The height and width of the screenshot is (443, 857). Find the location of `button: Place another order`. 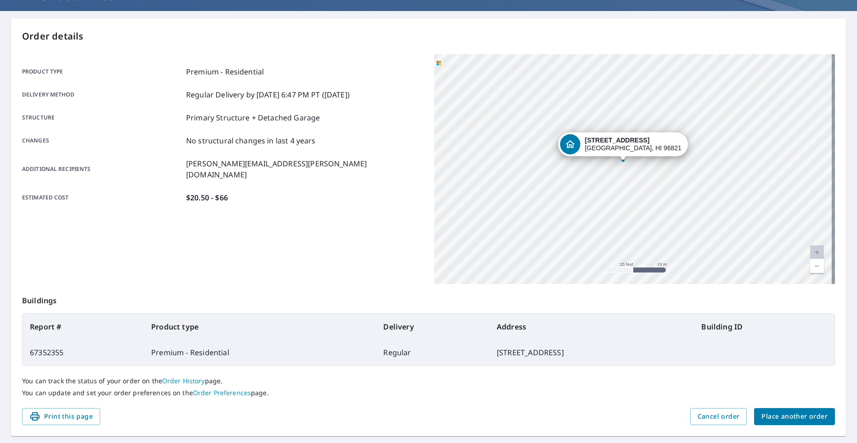

button: Place another order is located at coordinates (795, 416).